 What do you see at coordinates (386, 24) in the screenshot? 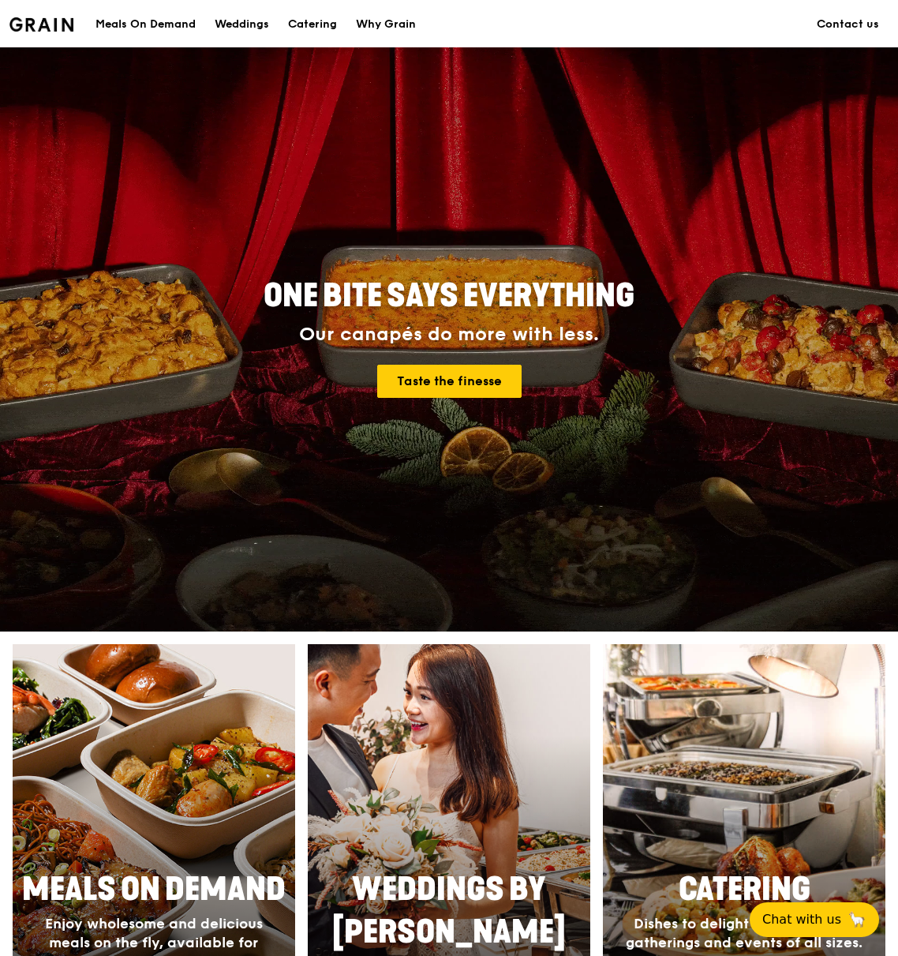
I see `div: Why Grain` at bounding box center [386, 24].